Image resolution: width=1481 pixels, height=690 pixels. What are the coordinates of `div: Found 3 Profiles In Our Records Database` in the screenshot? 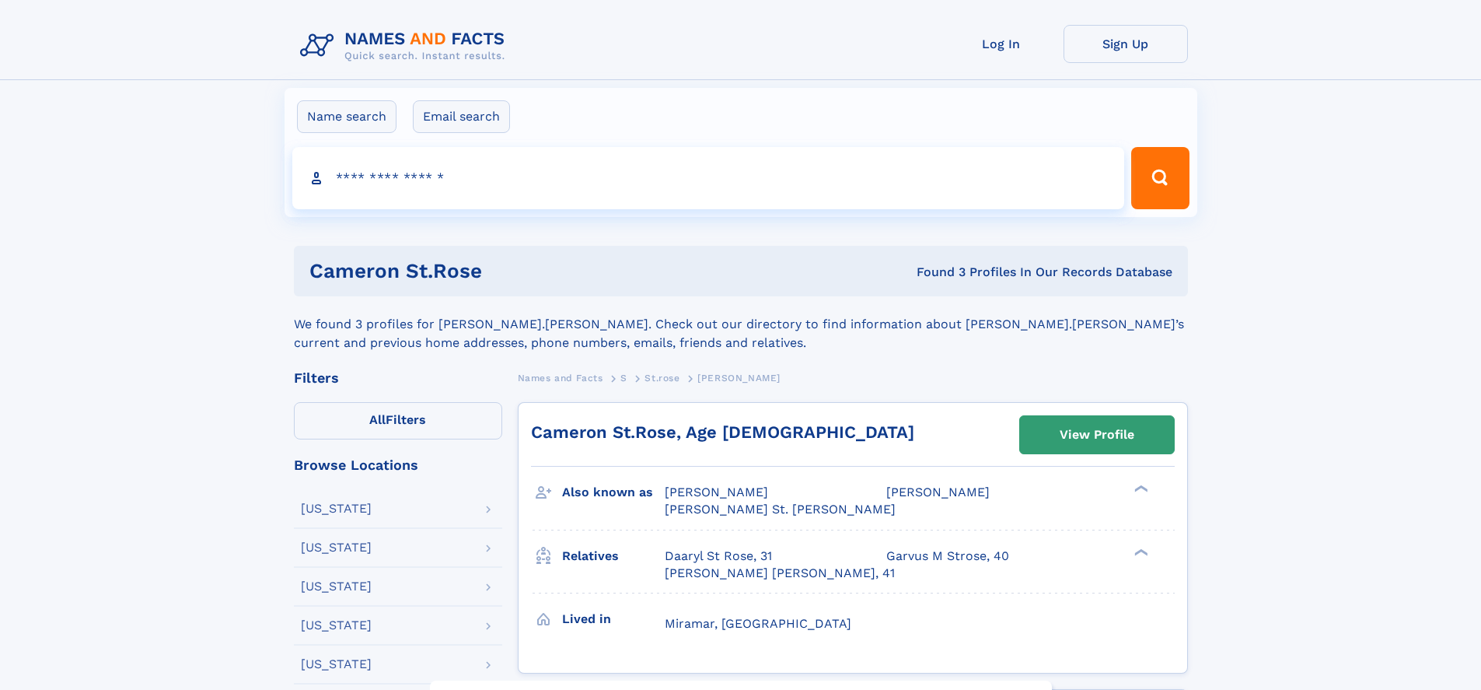 It's located at (935, 272).